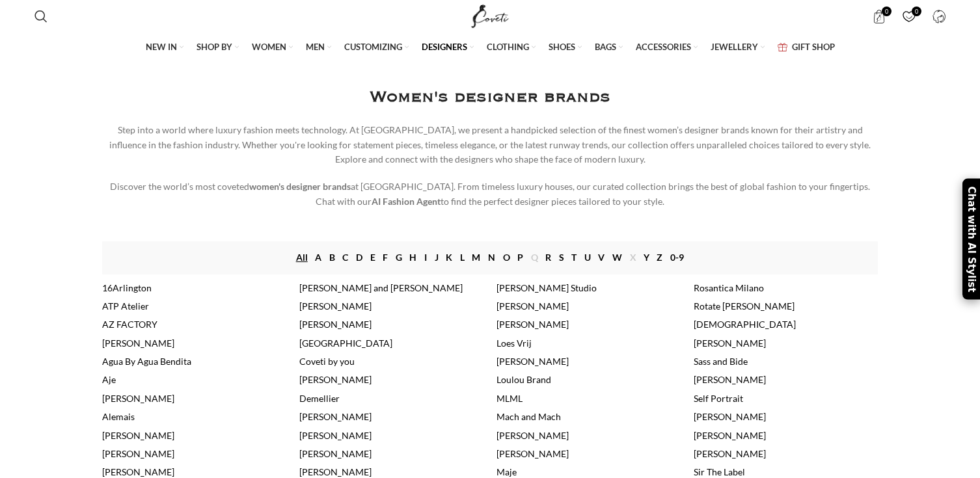 The image size is (980, 478). What do you see at coordinates (646, 258) in the screenshot?
I see `a: Y` at bounding box center [646, 258].